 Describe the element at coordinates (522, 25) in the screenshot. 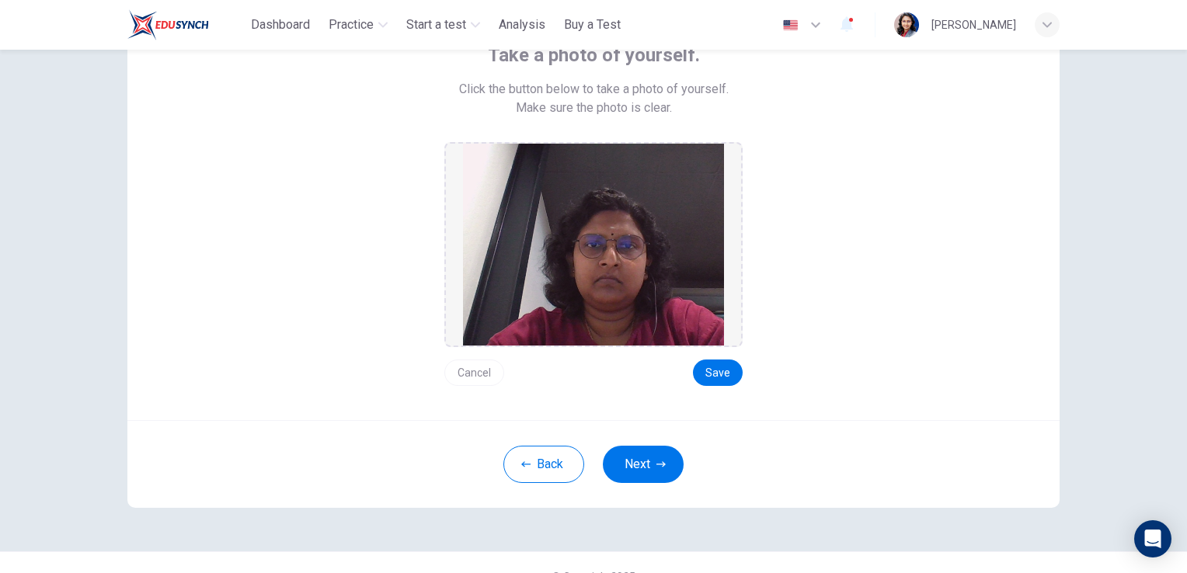

I see `span: Analysis` at that location.